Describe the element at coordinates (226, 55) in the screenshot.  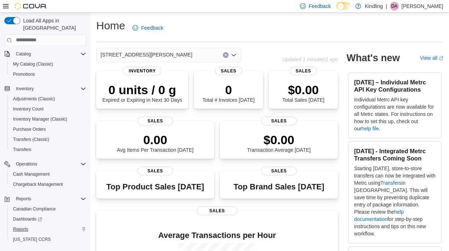
I see `button: Clear input` at that location.